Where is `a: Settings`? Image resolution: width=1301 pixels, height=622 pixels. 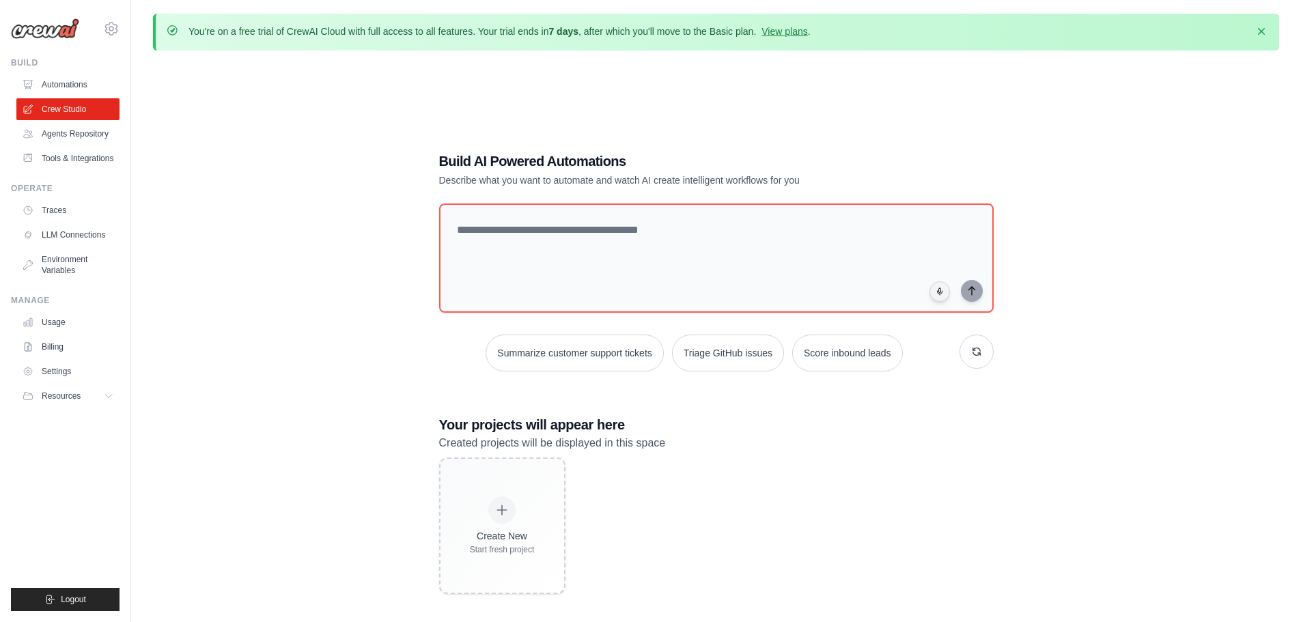 a: Settings is located at coordinates (68, 371).